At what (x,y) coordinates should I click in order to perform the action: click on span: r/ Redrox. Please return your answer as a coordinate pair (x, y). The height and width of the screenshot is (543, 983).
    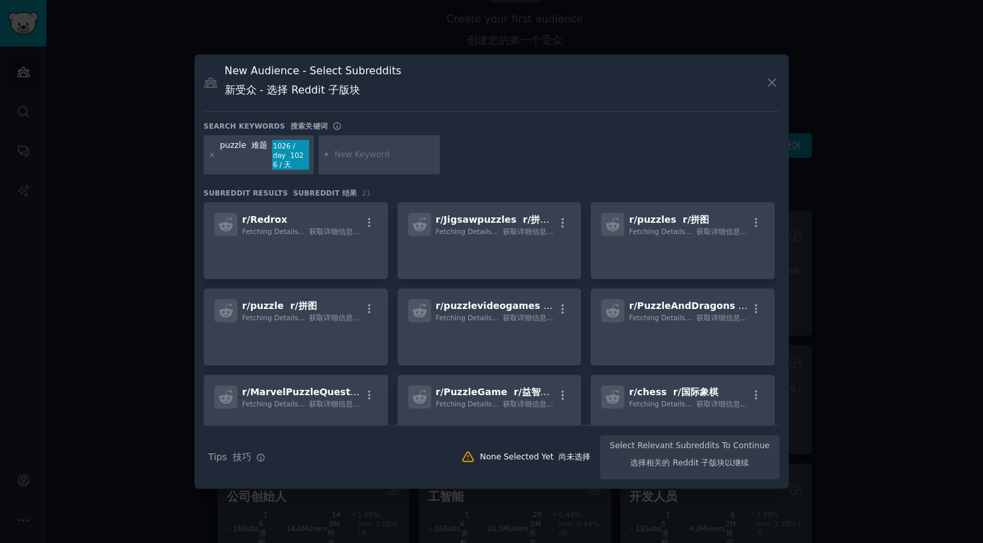
    Looking at the image, I should click on (265, 219).